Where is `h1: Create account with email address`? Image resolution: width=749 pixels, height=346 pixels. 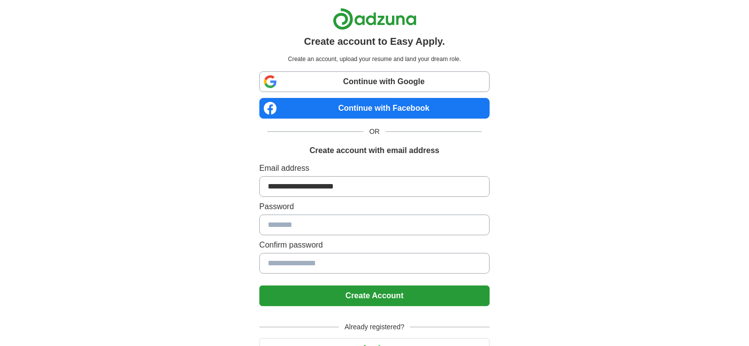 h1: Create account with email address is located at coordinates (374, 151).